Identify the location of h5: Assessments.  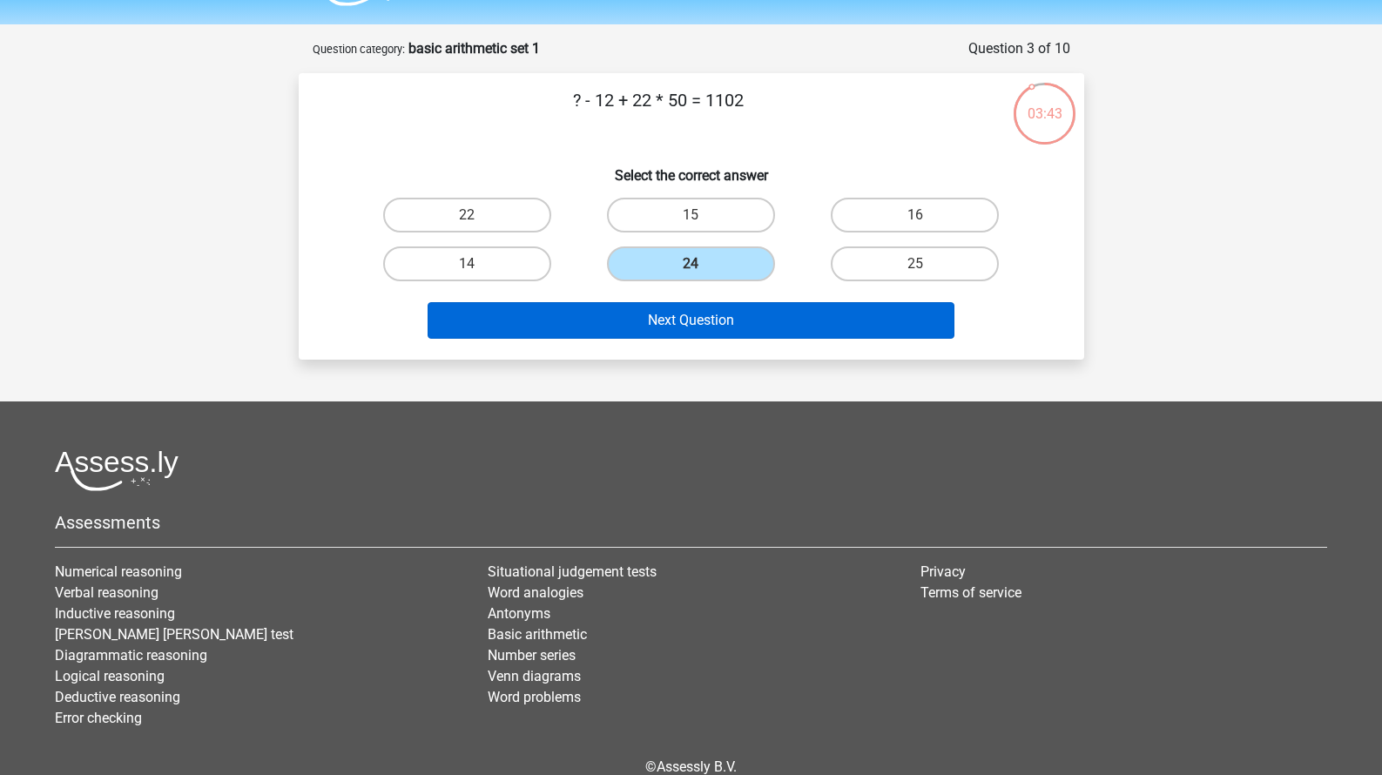
(690, 522).